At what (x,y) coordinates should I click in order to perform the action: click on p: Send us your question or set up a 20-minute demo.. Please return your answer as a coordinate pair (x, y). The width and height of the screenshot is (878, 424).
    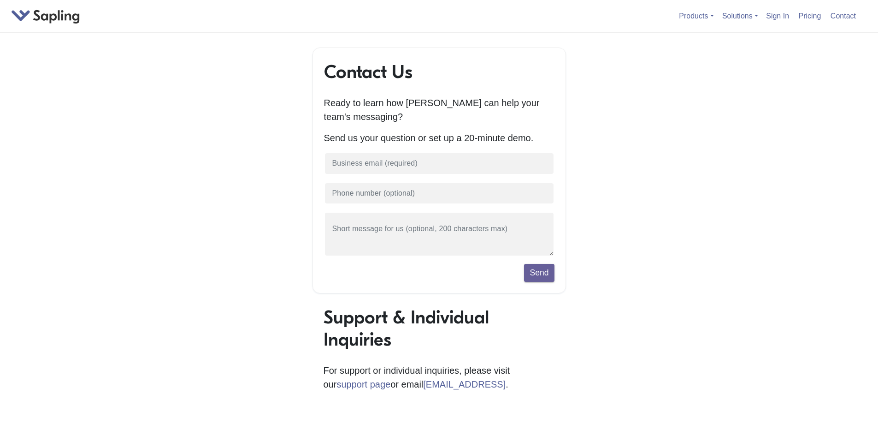
    Looking at the image, I should click on (439, 138).